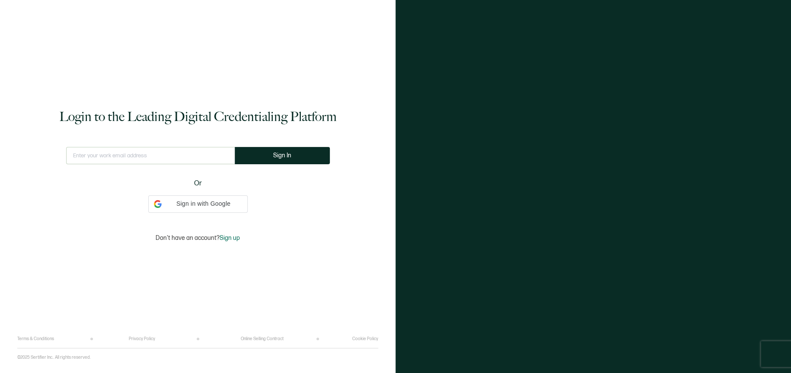 This screenshot has width=791, height=373. Describe the element at coordinates (229, 238) in the screenshot. I see `span: Sign up` at that location.